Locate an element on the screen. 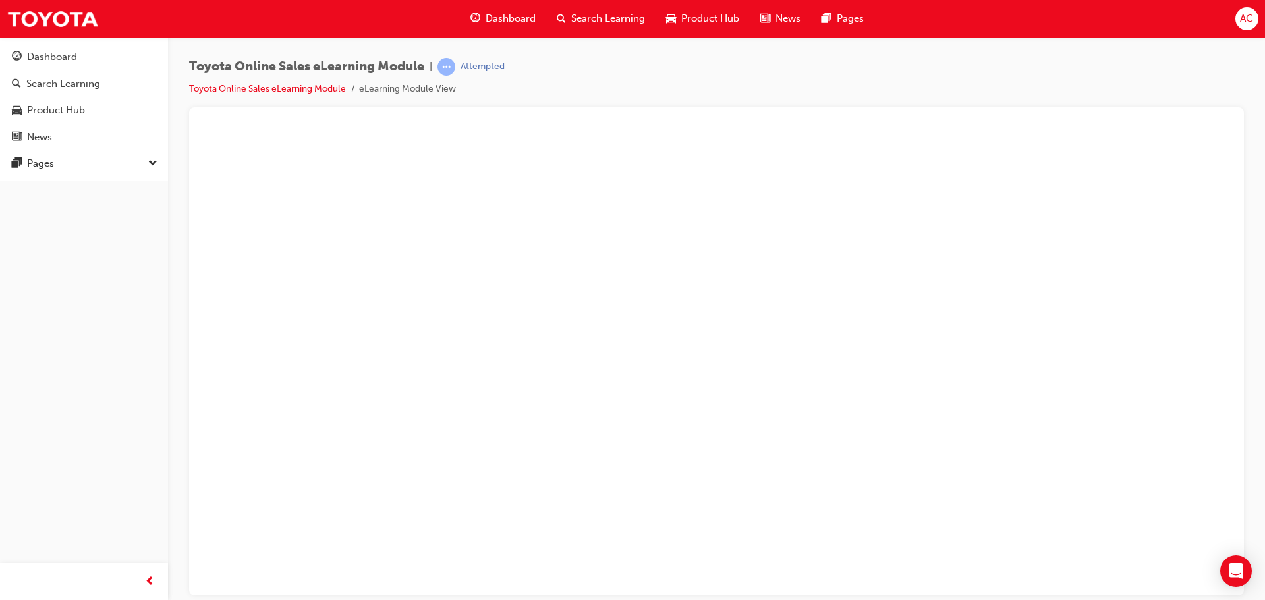 This screenshot has width=1265, height=600. div: Product Hub is located at coordinates (56, 110).